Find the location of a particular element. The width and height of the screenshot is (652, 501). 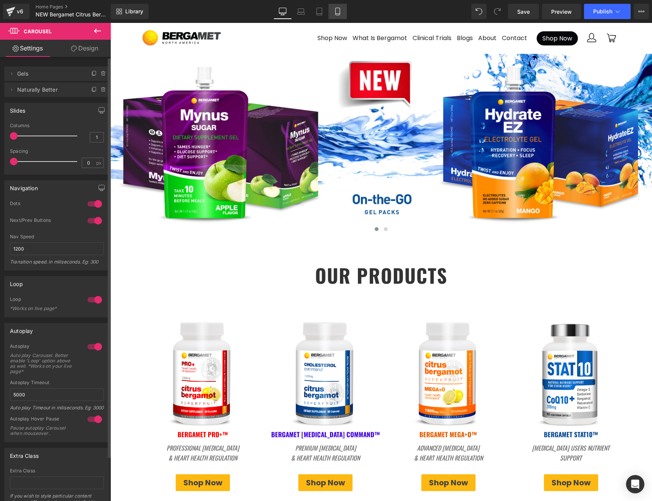

a: About is located at coordinates (377, 15).